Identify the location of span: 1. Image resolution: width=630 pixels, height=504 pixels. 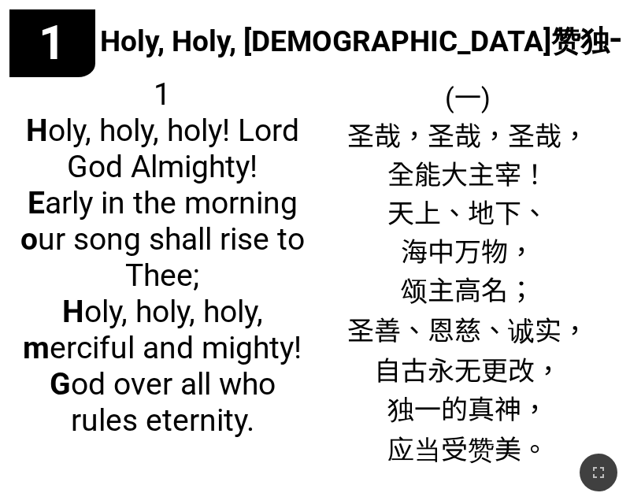
(52, 43).